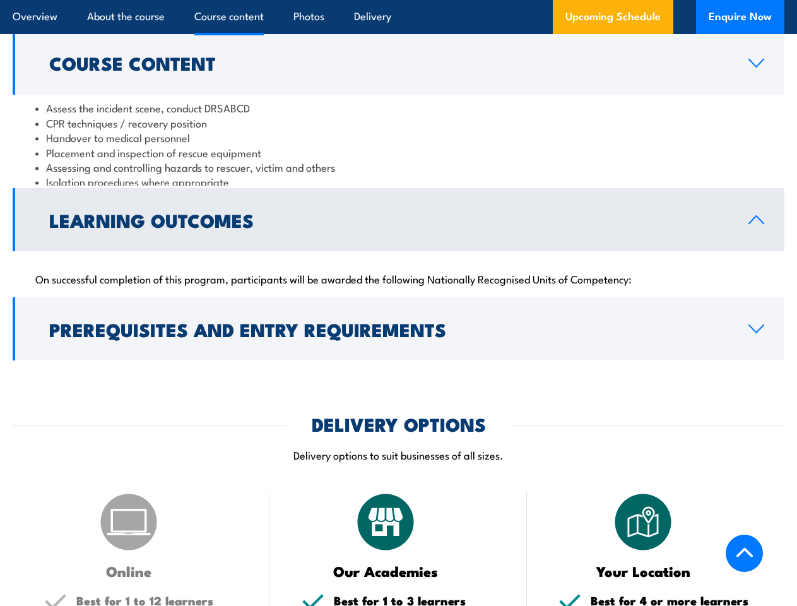 The width and height of the screenshot is (797, 606). Describe the element at coordinates (398, 107) in the screenshot. I see `li: Assess the incident scene, conduct DRSABCD` at that location.